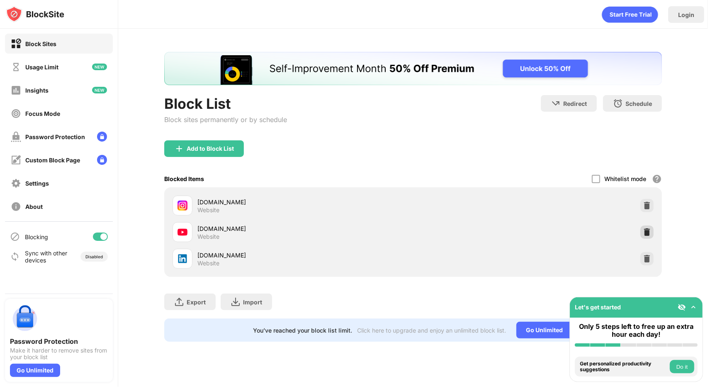  Describe the element at coordinates (15, 236) in the screenshot. I see `img: blocking-icon.svg` at that location.